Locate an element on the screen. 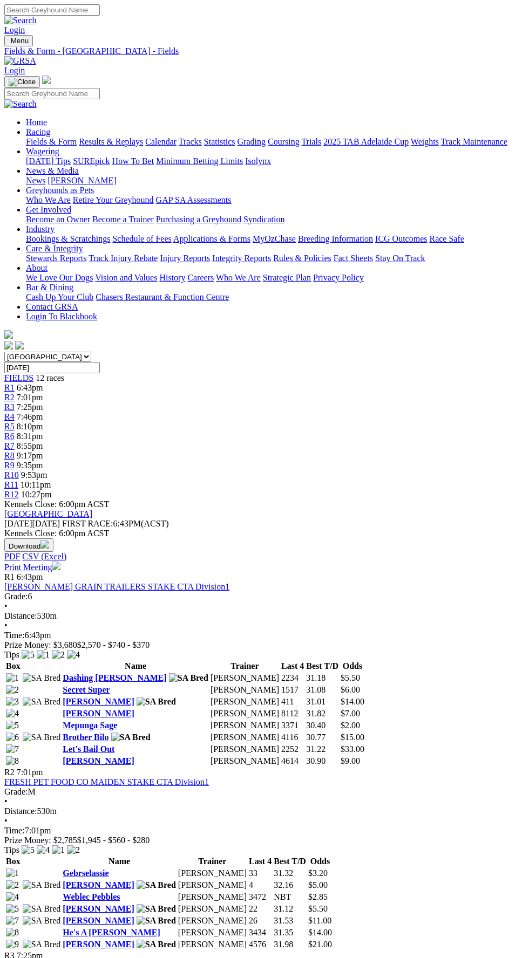 This screenshot has width=529, height=958. span: FIRST RACE: is located at coordinates (87, 523).